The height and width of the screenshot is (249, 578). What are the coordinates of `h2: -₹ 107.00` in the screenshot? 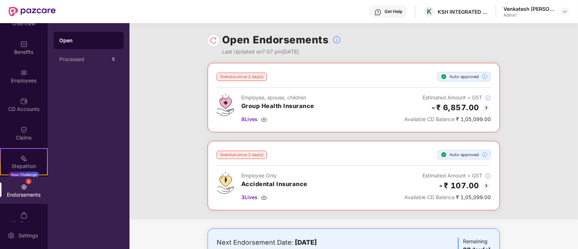 It's located at (459, 186).